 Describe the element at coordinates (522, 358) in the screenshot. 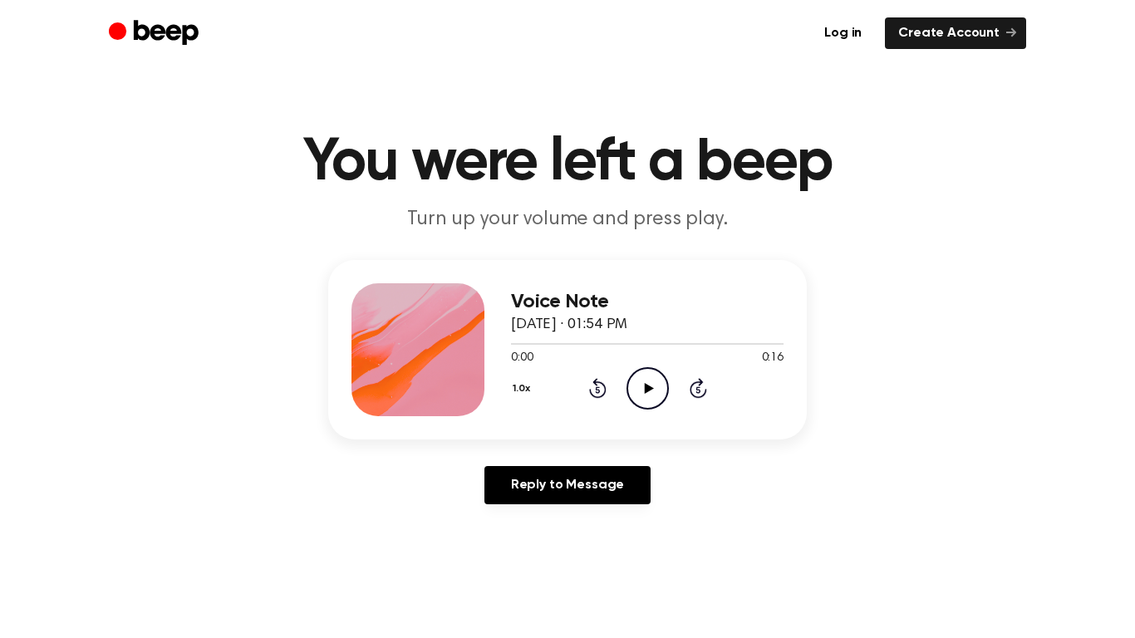

I see `span: 0:00` at that location.